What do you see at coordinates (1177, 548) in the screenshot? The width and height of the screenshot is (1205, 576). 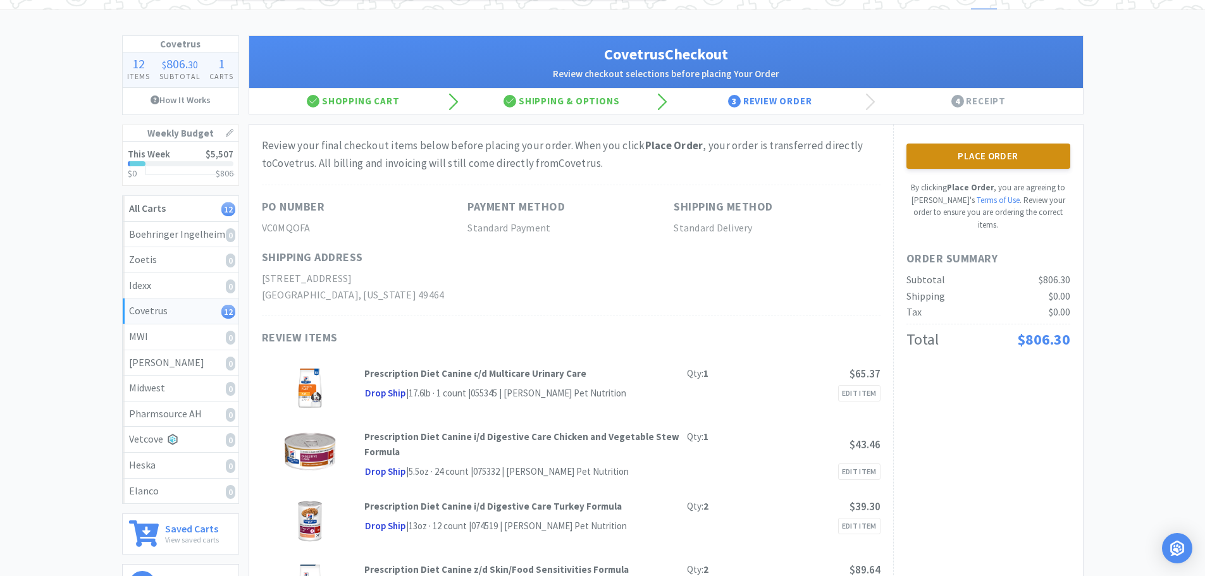 I see `div: Open Intercom Messenger` at bounding box center [1177, 548].